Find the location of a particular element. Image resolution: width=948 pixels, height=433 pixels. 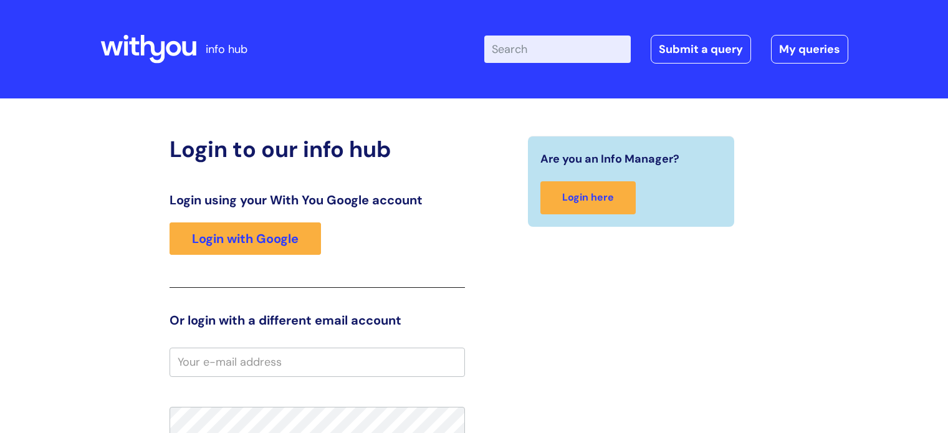

a: My queries is located at coordinates (810, 49).